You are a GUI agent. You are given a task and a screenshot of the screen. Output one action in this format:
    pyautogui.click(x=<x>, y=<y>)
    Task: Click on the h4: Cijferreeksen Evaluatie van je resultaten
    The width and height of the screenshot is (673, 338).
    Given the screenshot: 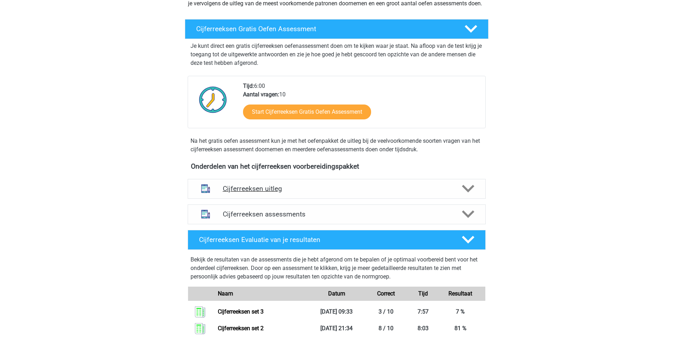 What is the action you would take?
    pyautogui.click(x=325, y=240)
    